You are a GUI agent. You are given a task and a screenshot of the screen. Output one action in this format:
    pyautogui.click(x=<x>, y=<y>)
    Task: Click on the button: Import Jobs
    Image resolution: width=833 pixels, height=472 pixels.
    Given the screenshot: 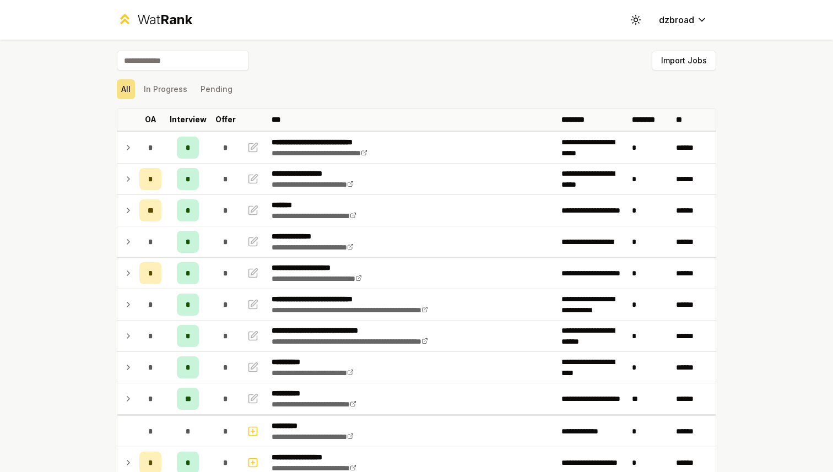 What is the action you would take?
    pyautogui.click(x=684, y=61)
    